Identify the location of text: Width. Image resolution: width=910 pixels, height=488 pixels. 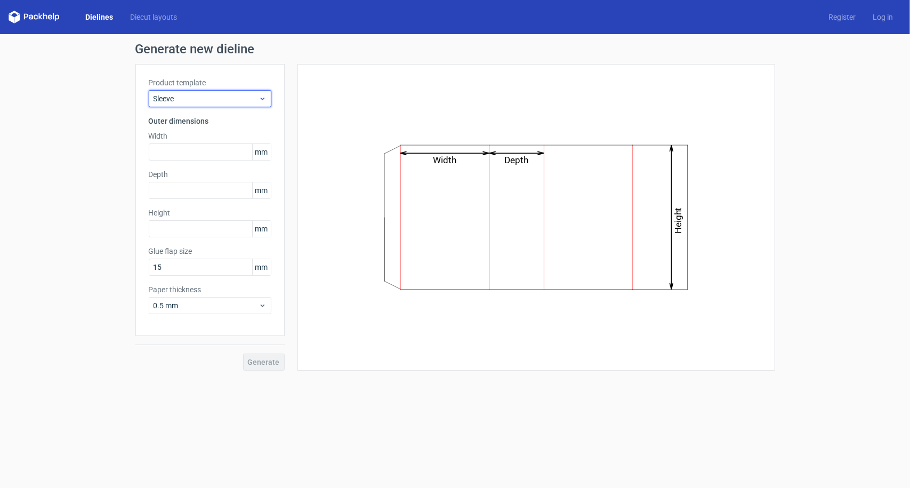
(445, 160).